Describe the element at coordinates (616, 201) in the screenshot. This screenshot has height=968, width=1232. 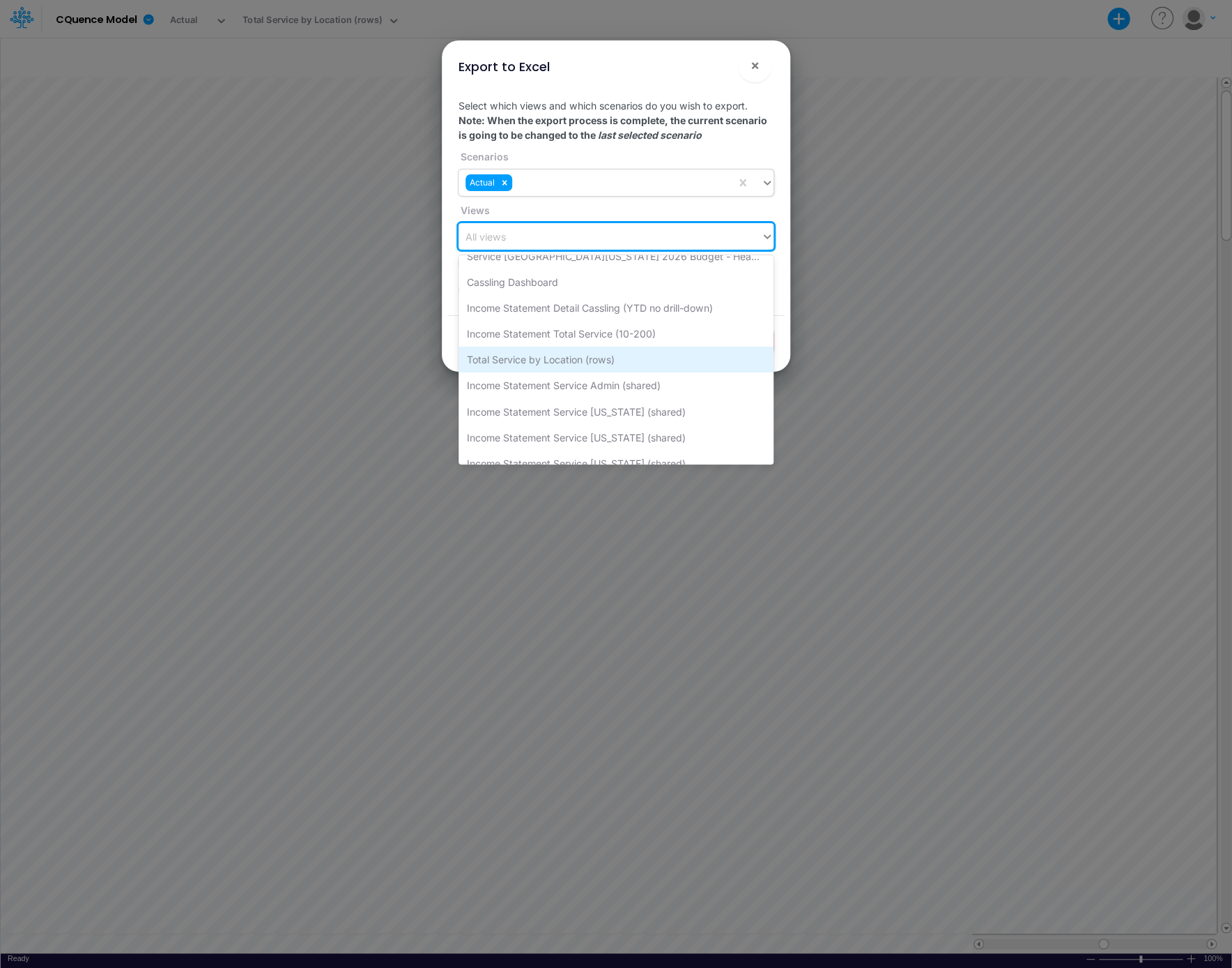
I see `div: Select which views and which scenarios do you wish to export.` at that location.